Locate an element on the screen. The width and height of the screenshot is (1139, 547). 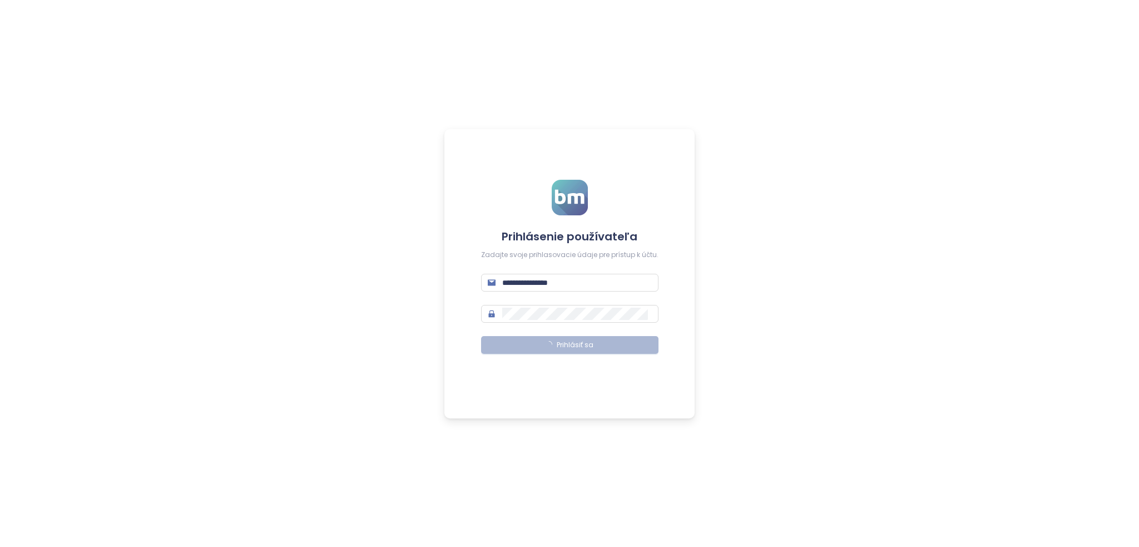
span: loading is located at coordinates (549, 344).